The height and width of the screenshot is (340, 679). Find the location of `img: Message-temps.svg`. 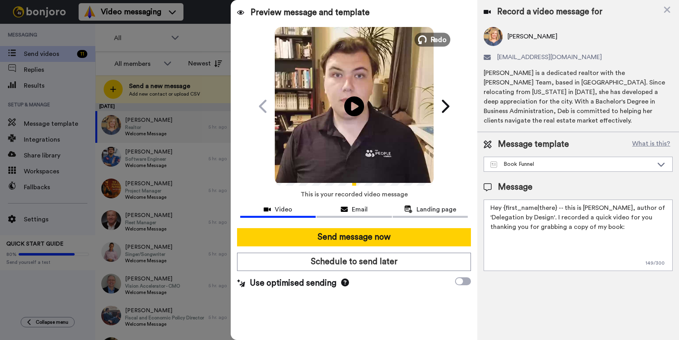

img: Message-temps.svg is located at coordinates (494, 165).